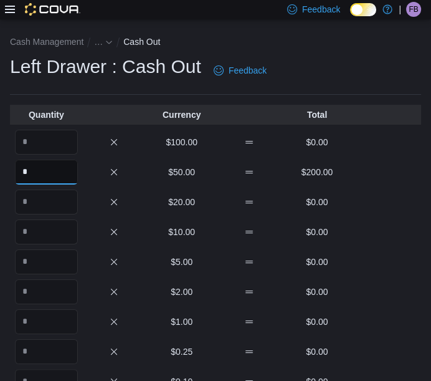 Image resolution: width=431 pixels, height=381 pixels. What do you see at coordinates (317, 172) in the screenshot?
I see `p: $200.00` at bounding box center [317, 172].